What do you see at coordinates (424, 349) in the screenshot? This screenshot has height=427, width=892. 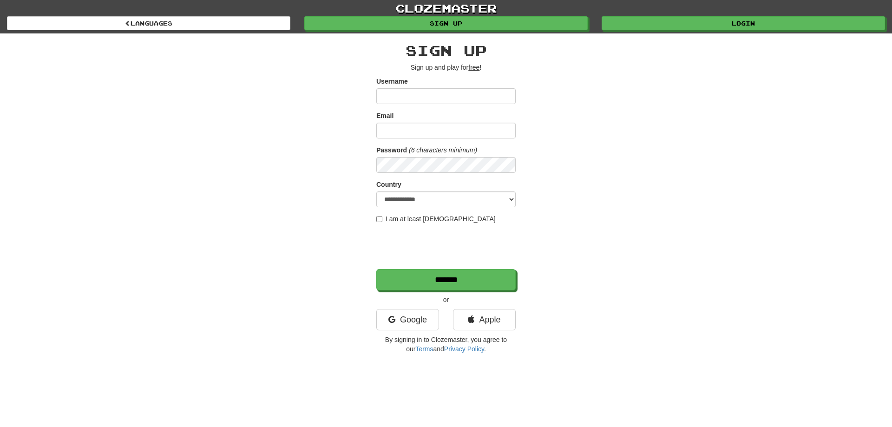 I see `a: Terms` at bounding box center [424, 349].